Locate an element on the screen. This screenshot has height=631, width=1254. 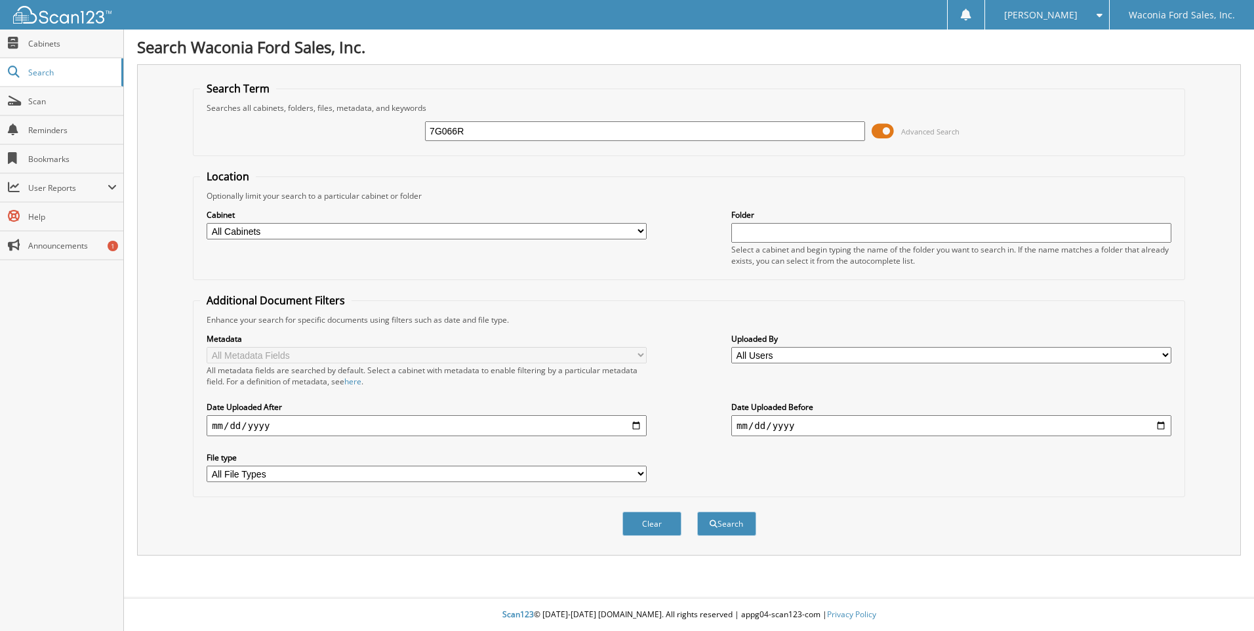
label: Uploaded By is located at coordinates (951, 339).